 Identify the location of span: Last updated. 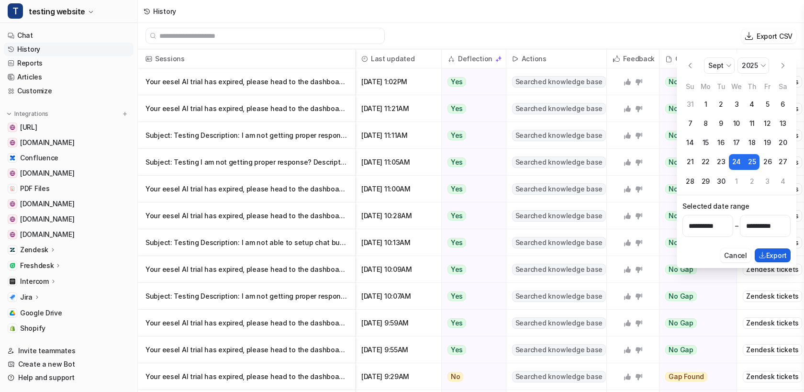
(398, 59).